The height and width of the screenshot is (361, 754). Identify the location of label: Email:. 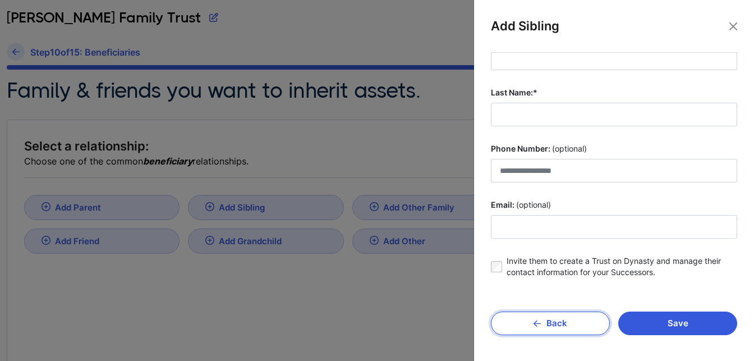
(614, 205).